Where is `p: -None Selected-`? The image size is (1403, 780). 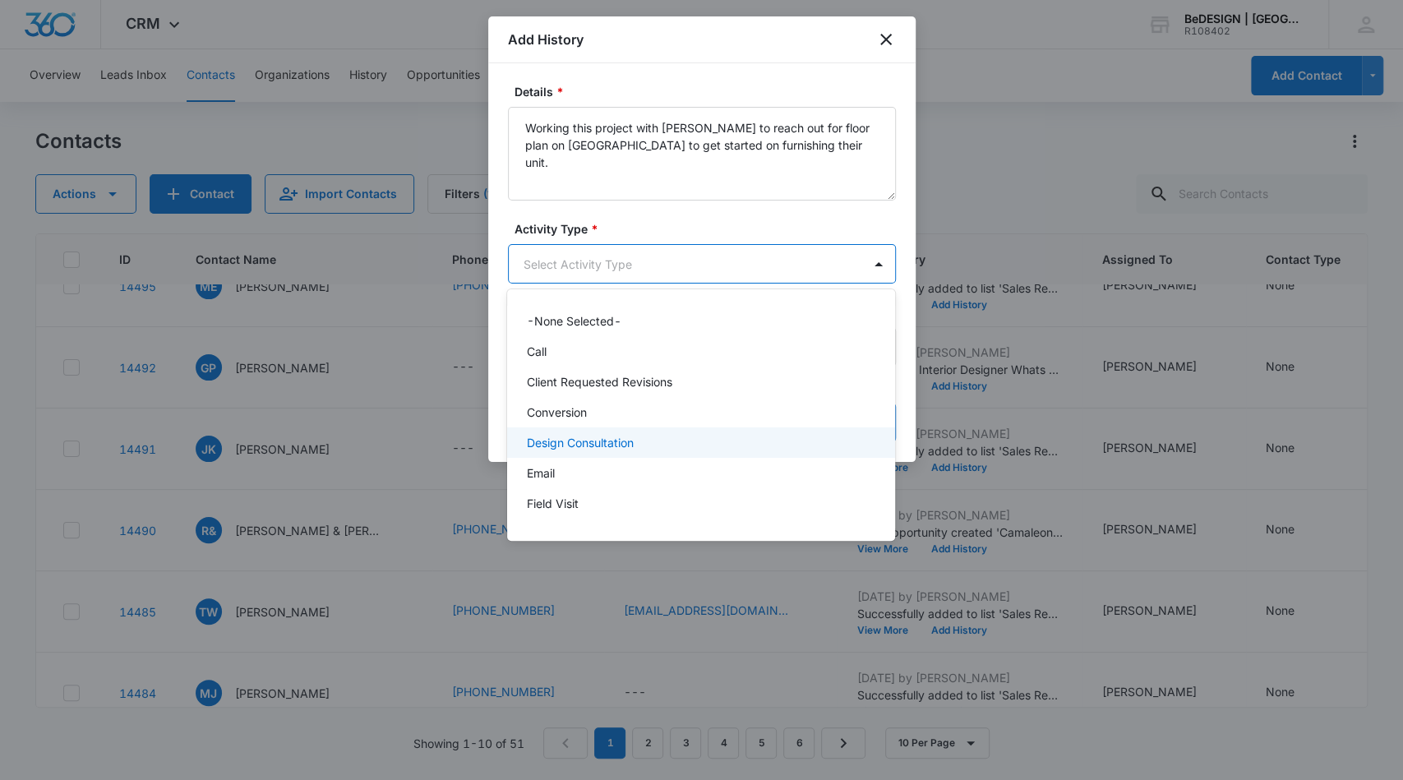
p: -None Selected- is located at coordinates (574, 321).